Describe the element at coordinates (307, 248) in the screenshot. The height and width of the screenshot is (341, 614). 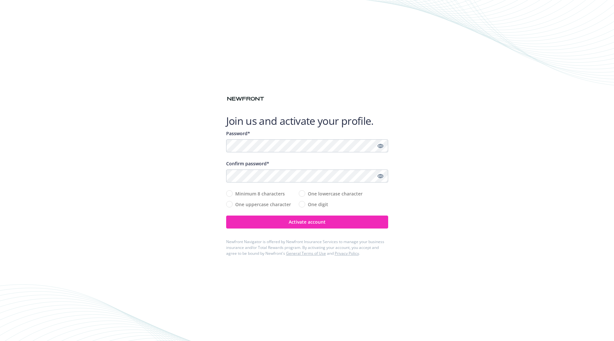
I see `div: Newfront Navigator is offered by Newfront Insurance Services to manage your business insurance an...` at that location.